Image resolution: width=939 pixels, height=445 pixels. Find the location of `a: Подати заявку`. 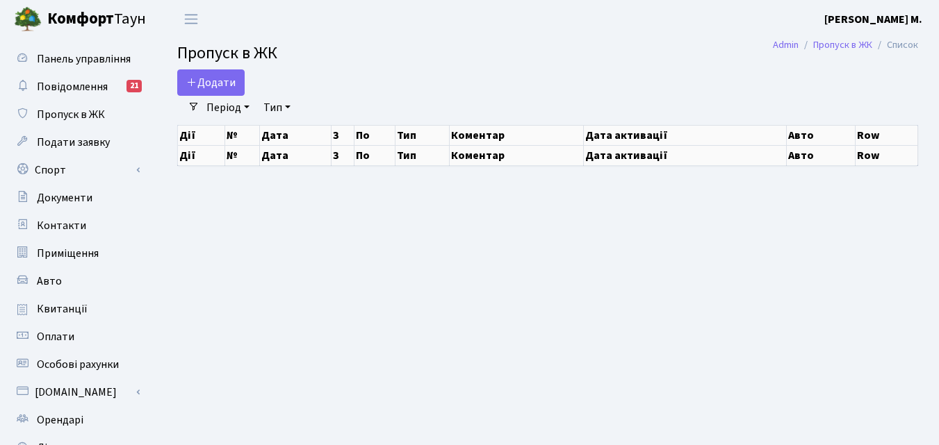

a: Подати заявку is located at coordinates (76, 142).